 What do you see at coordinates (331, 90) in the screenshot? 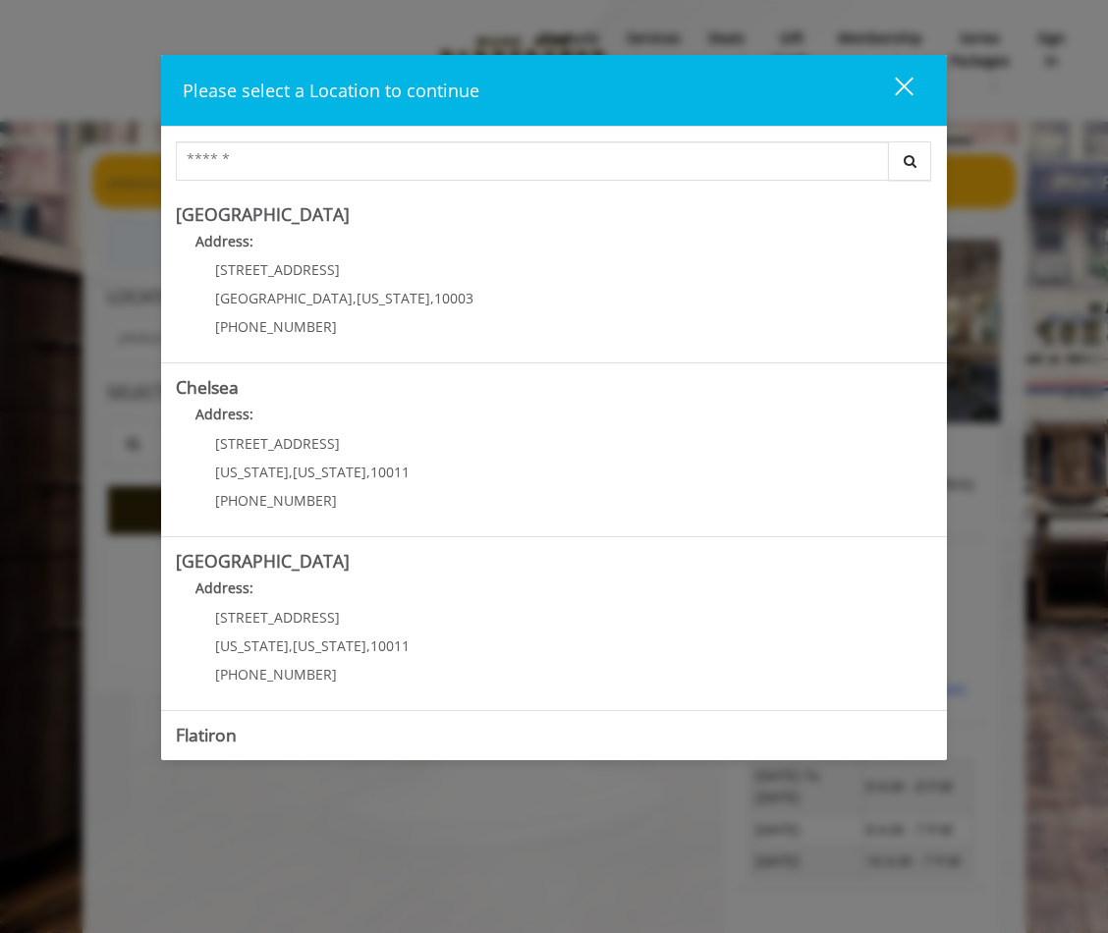
I see `span: Please select a Location to continue` at bounding box center [331, 90].